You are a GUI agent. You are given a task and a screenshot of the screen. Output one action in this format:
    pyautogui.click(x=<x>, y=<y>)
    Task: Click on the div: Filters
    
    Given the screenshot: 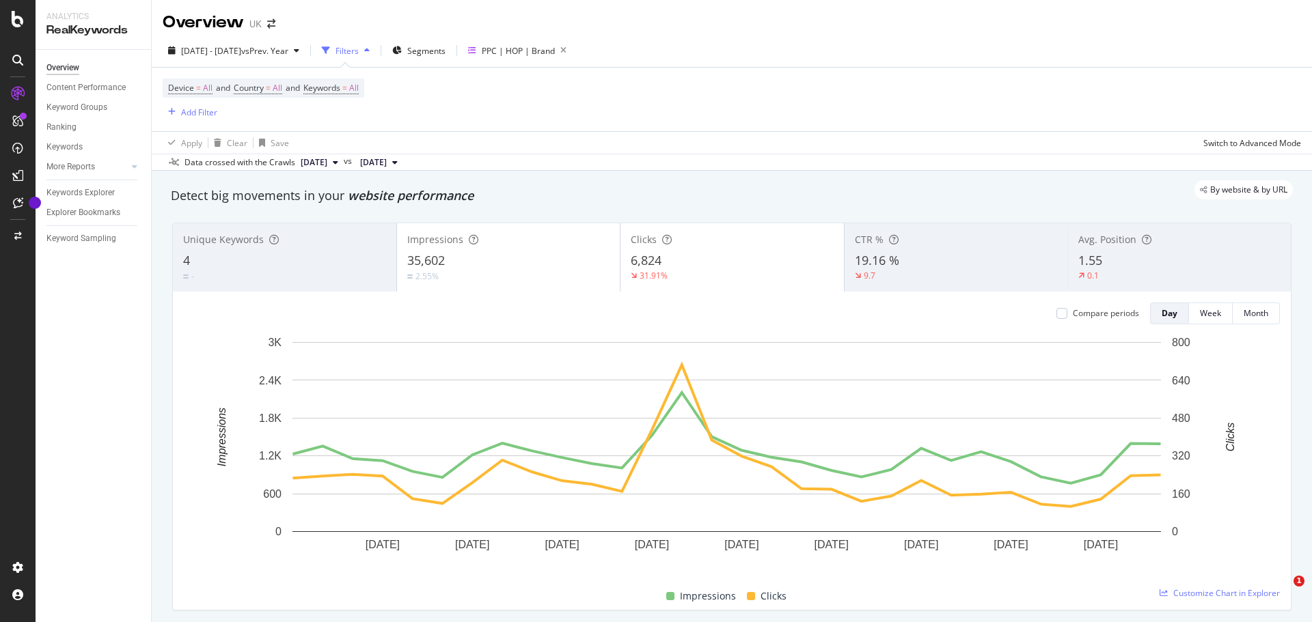 What is the action you would take?
    pyautogui.click(x=347, y=51)
    